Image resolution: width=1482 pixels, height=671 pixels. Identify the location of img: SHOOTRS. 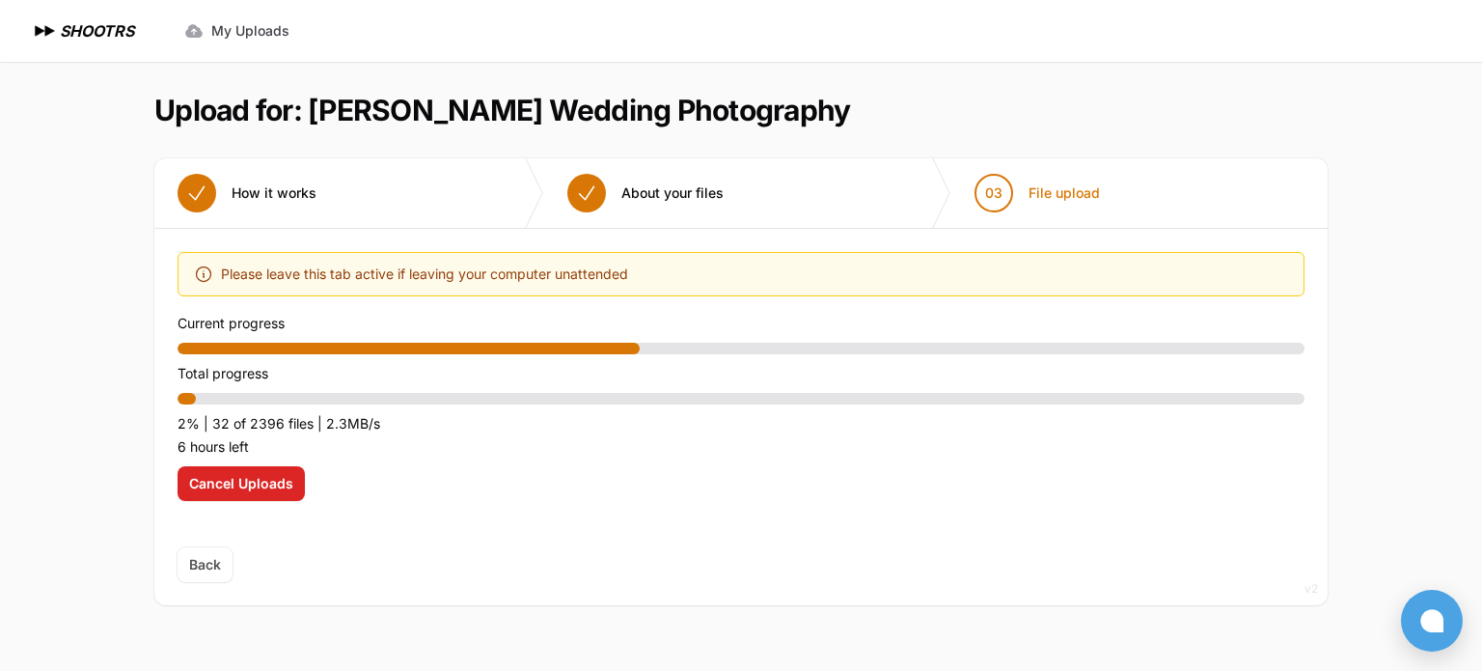
(45, 31).